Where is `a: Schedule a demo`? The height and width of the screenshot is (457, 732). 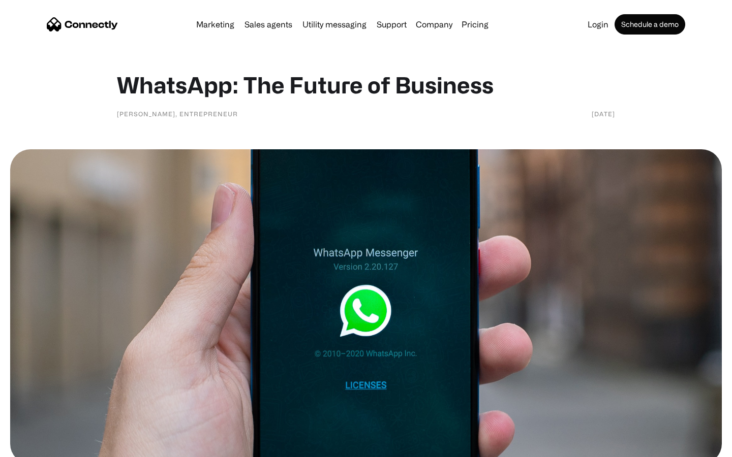 a: Schedule a demo is located at coordinates (650, 24).